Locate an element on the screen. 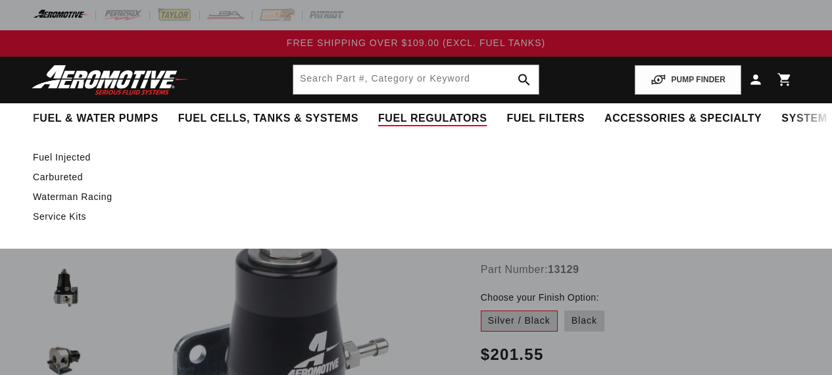 The image size is (832, 375). summary: Fuel Regulators is located at coordinates (432, 118).